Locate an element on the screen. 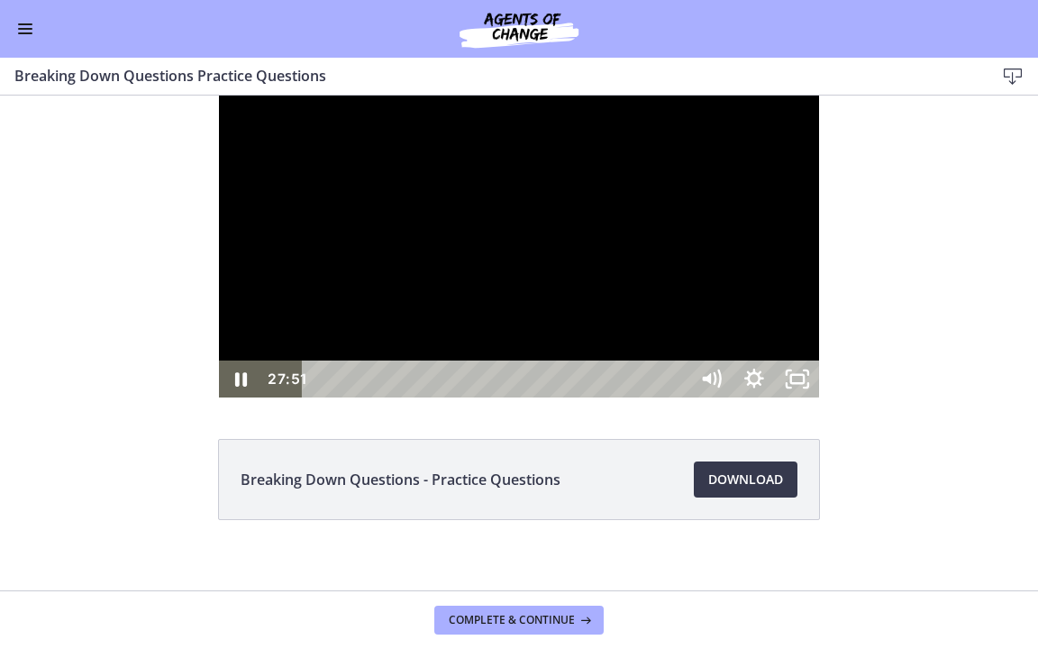 The image size is (1038, 649). span: Complete & continue is located at coordinates (512, 620).